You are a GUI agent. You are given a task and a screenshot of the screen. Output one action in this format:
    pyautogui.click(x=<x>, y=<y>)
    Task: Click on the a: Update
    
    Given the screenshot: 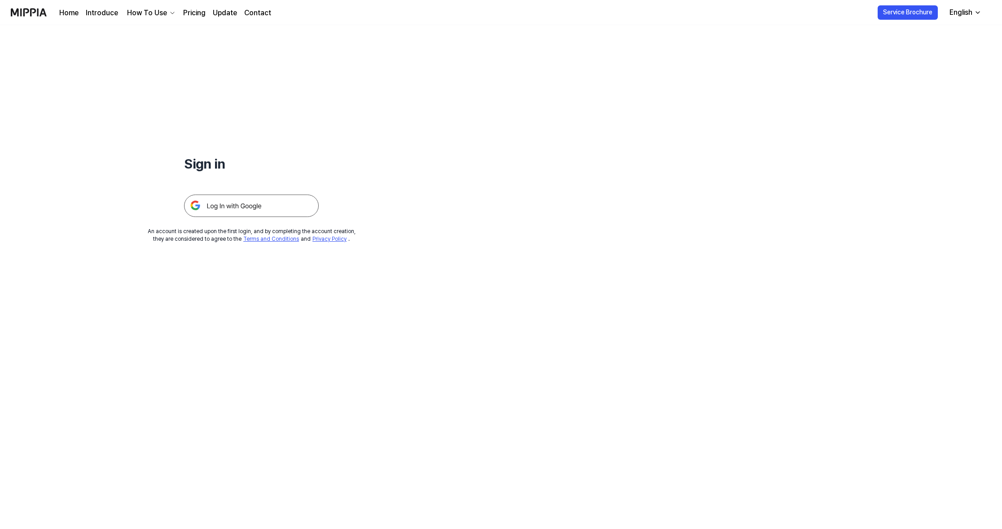 What is the action you would take?
    pyautogui.click(x=225, y=13)
    